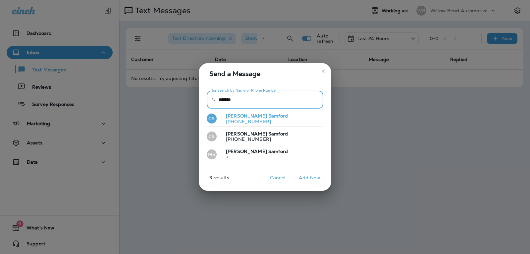  I want to click on button: close, so click(324, 71).